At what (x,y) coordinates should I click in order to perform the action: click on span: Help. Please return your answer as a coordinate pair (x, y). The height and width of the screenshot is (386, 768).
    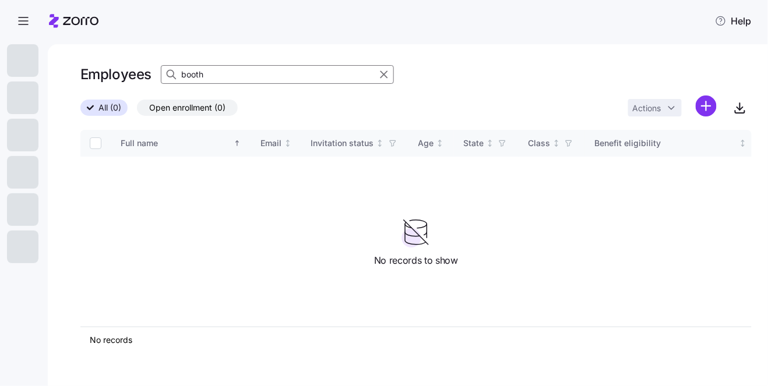
    Looking at the image, I should click on (733, 21).